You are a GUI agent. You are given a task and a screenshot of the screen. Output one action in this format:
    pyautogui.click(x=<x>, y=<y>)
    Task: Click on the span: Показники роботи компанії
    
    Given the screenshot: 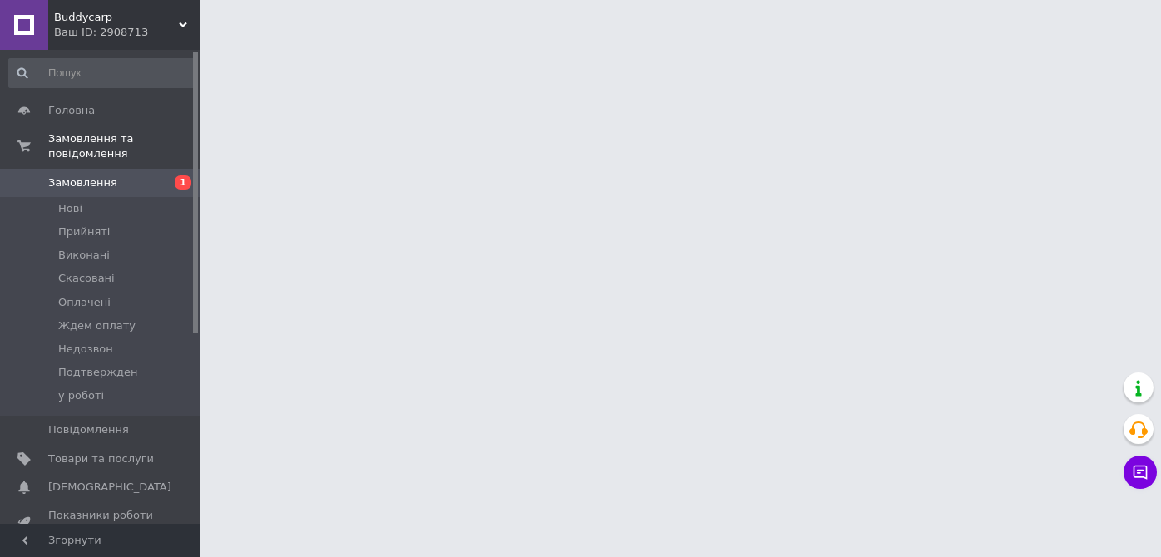 What is the action you would take?
    pyautogui.click(x=101, y=523)
    